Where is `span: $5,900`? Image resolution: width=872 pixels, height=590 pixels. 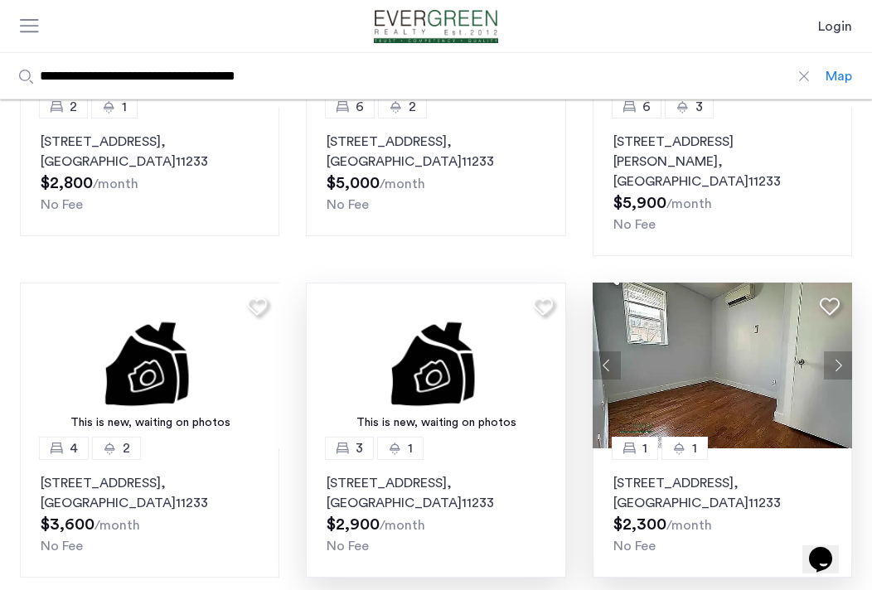
span: $5,900 is located at coordinates (640, 203).